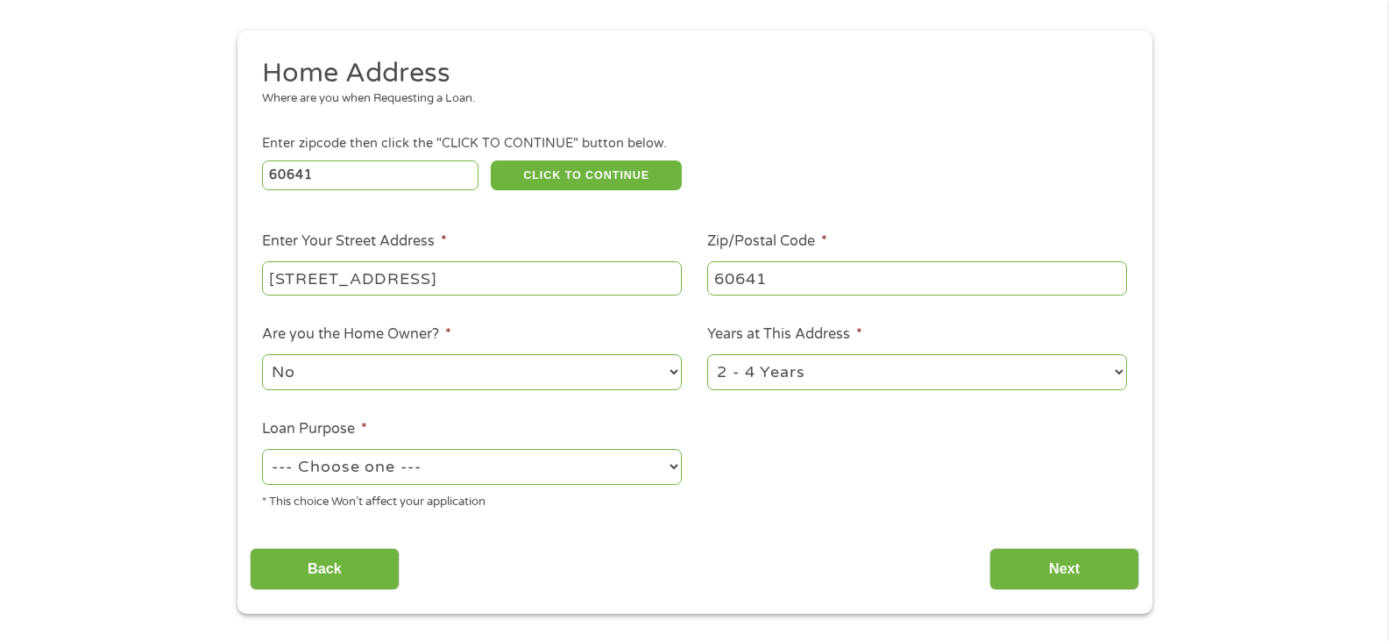 This screenshot has width=1389, height=641. What do you see at coordinates (472, 499) in the screenshot?
I see `div: * This choice Won’t affect your application` at bounding box center [472, 499].